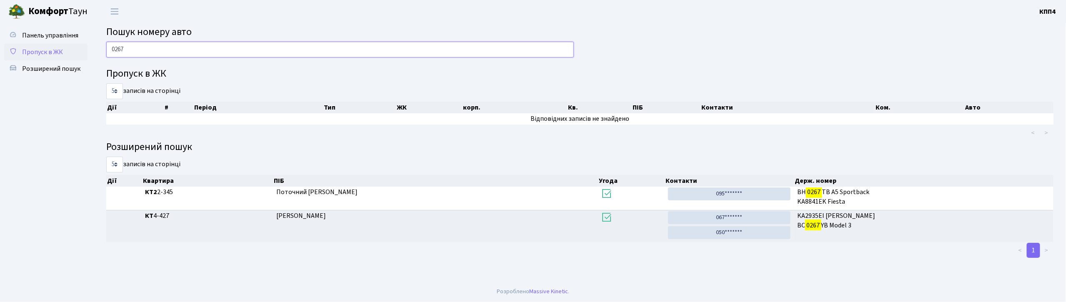 The height and width of the screenshot is (302, 1066). I want to click on a: Massive Kinetic, so click(549, 291).